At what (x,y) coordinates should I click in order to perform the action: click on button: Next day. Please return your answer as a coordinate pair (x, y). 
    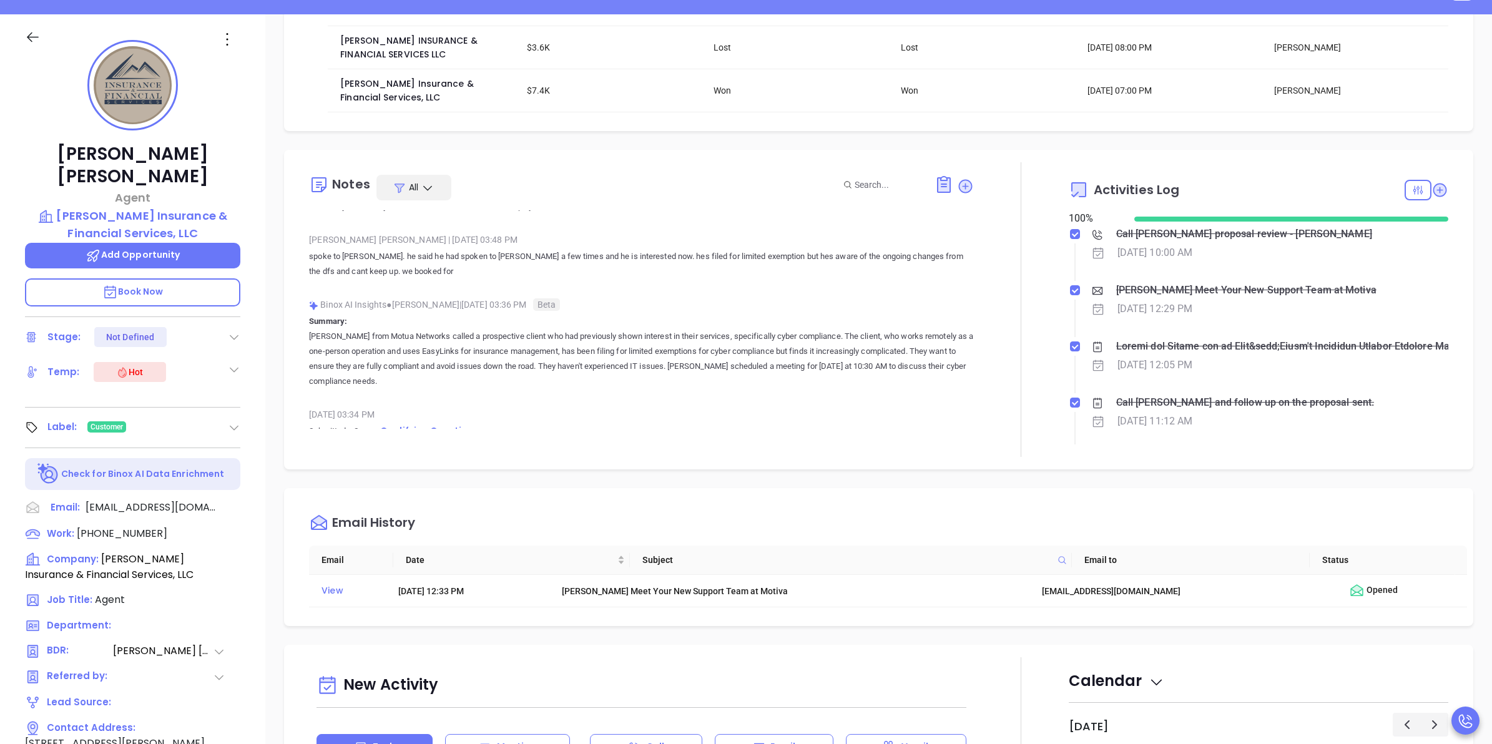
    Looking at the image, I should click on (1434, 724).